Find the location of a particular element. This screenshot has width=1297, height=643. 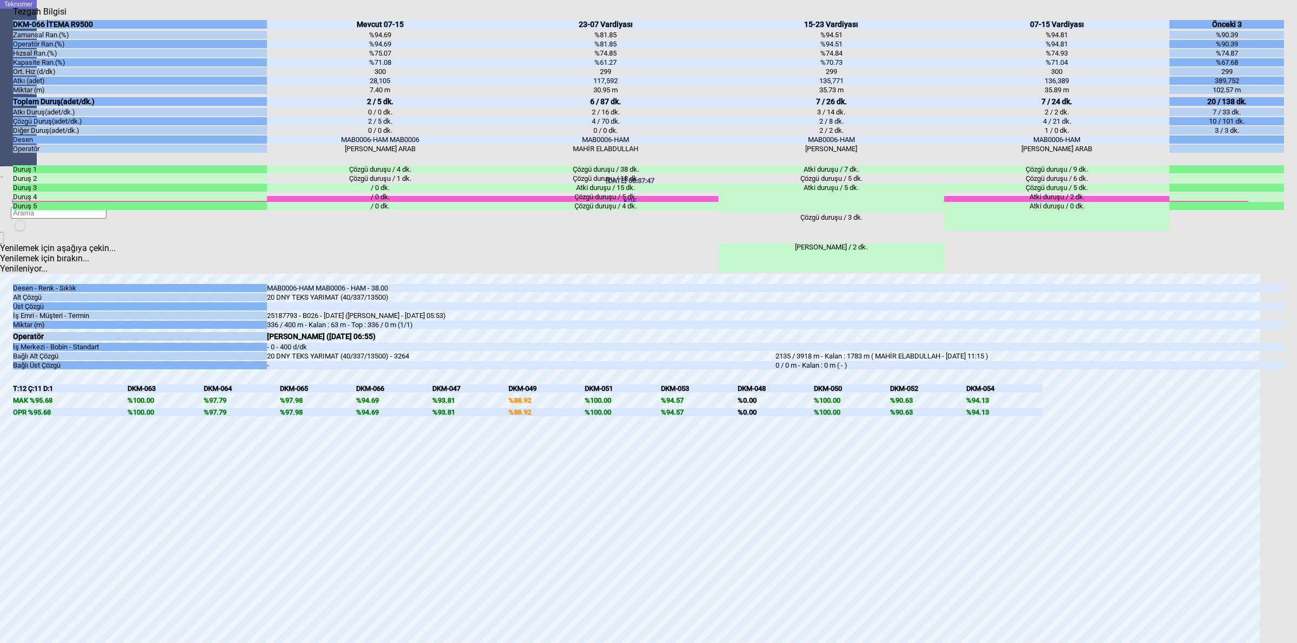

div: Çözgü duruşu / 9 dk. is located at coordinates (1056, 169).